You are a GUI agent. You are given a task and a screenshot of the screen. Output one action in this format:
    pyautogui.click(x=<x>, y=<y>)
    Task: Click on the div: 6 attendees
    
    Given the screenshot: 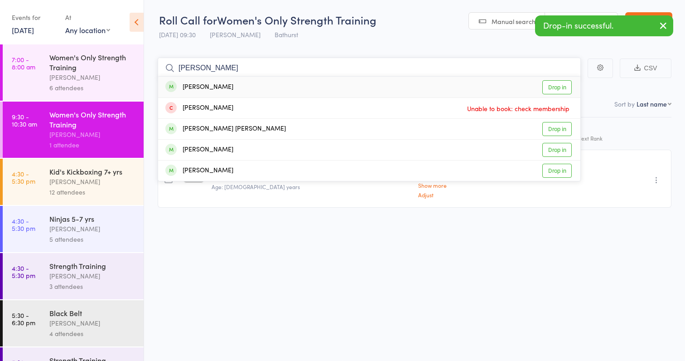 What is the action you would take?
    pyautogui.click(x=92, y=87)
    